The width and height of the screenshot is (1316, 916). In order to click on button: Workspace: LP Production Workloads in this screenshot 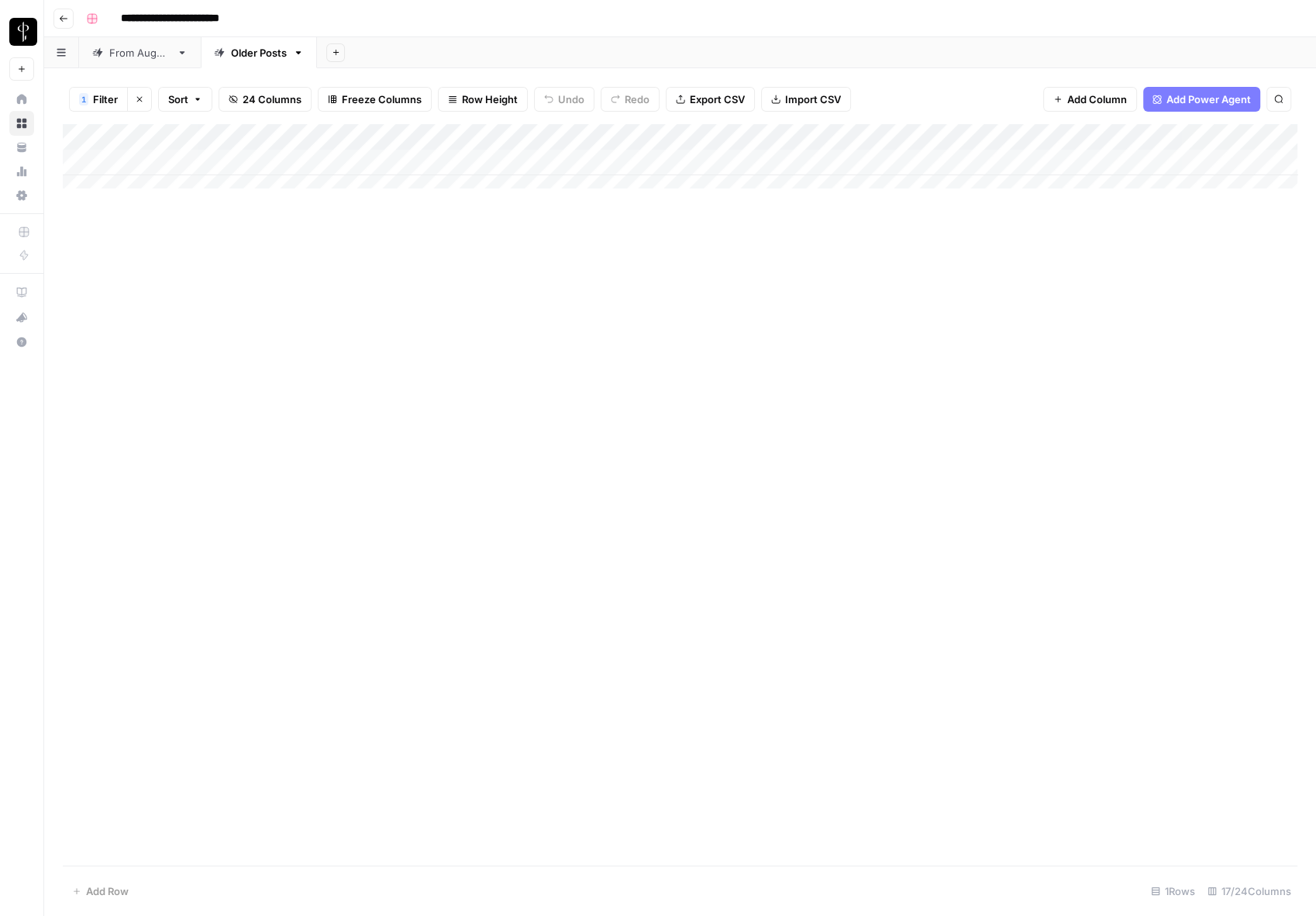, I will do `click(22, 32)`.